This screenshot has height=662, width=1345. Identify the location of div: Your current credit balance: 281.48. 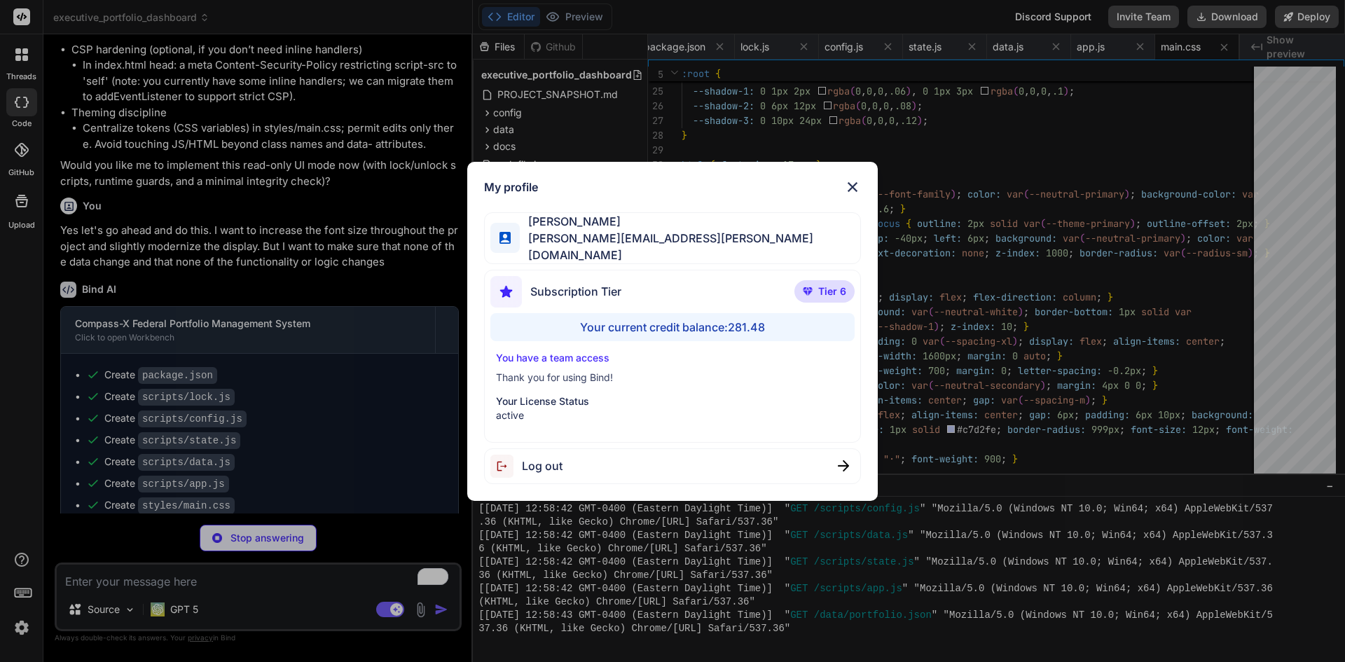
(673, 327).